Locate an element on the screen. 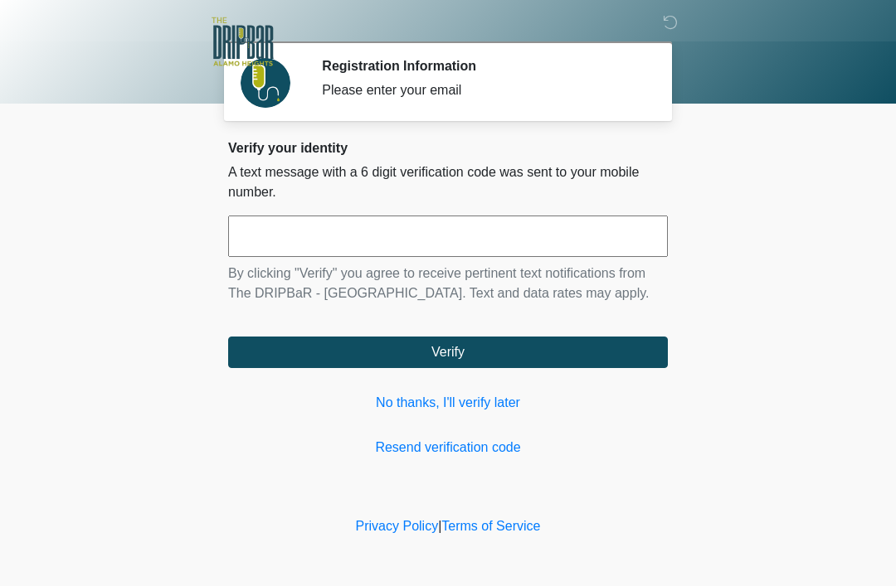 This screenshot has height=586, width=896. a: Privacy Policy is located at coordinates (397, 526).